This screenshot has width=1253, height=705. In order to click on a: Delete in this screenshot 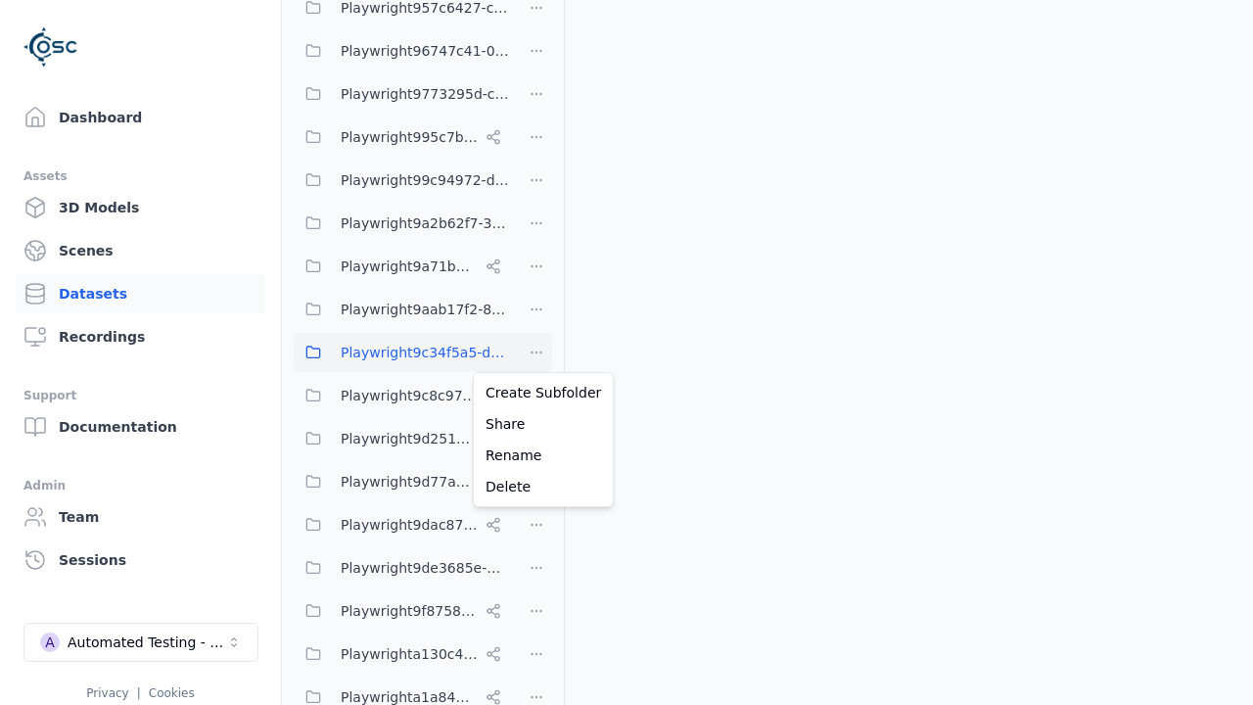, I will do `click(543, 486)`.